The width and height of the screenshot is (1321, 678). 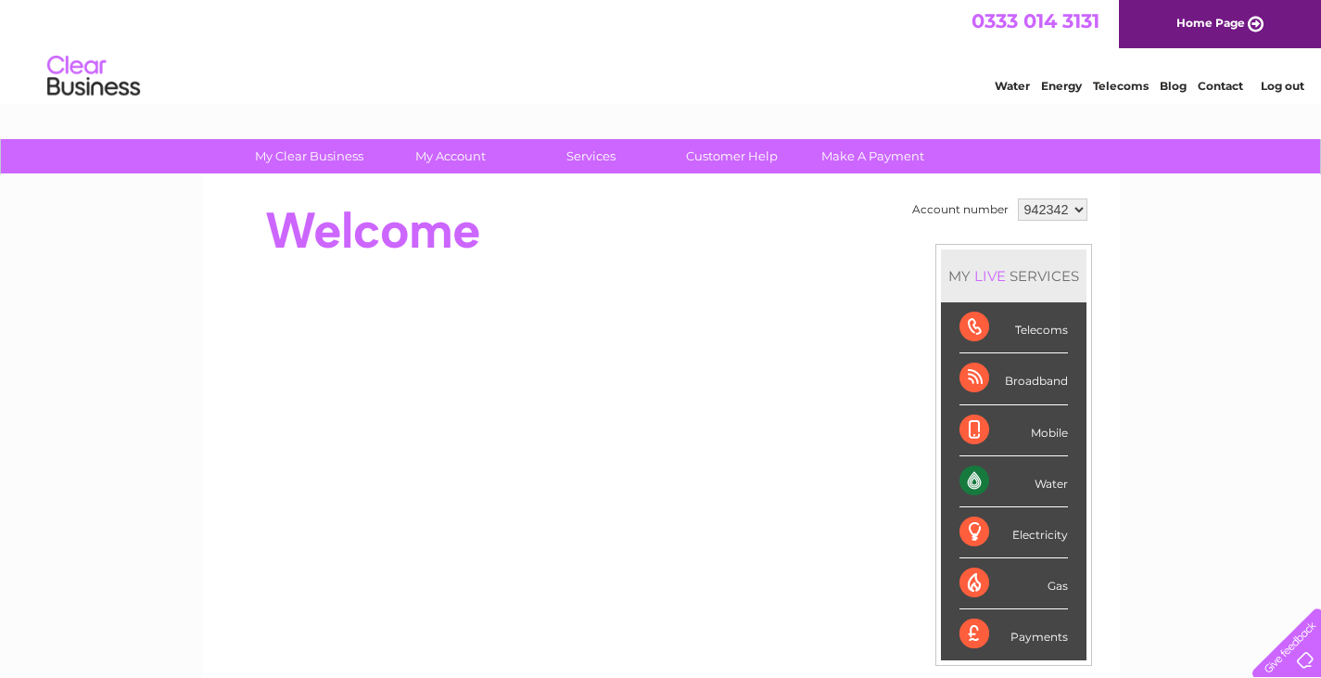 What do you see at coordinates (1121, 85) in the screenshot?
I see `a: Telecoms` at bounding box center [1121, 85].